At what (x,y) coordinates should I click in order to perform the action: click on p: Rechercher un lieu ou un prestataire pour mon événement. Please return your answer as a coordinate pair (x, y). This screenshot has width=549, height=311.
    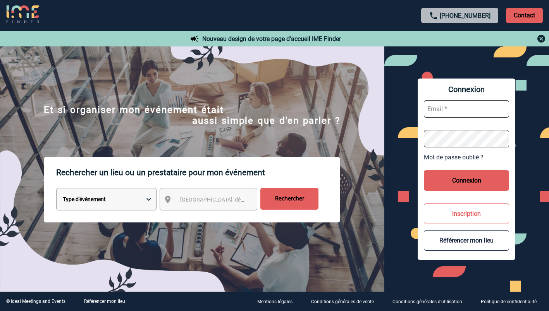
    Looking at the image, I should click on (198, 173).